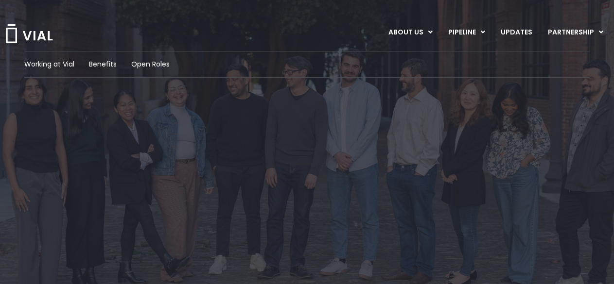  I want to click on span: Open Roles, so click(150, 64).